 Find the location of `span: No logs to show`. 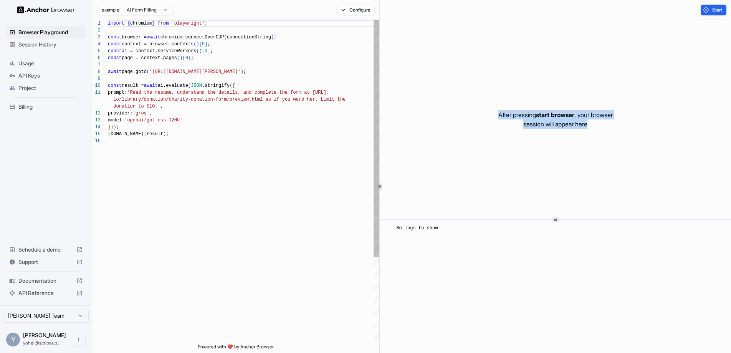

span: No logs to show is located at coordinates (417, 228).